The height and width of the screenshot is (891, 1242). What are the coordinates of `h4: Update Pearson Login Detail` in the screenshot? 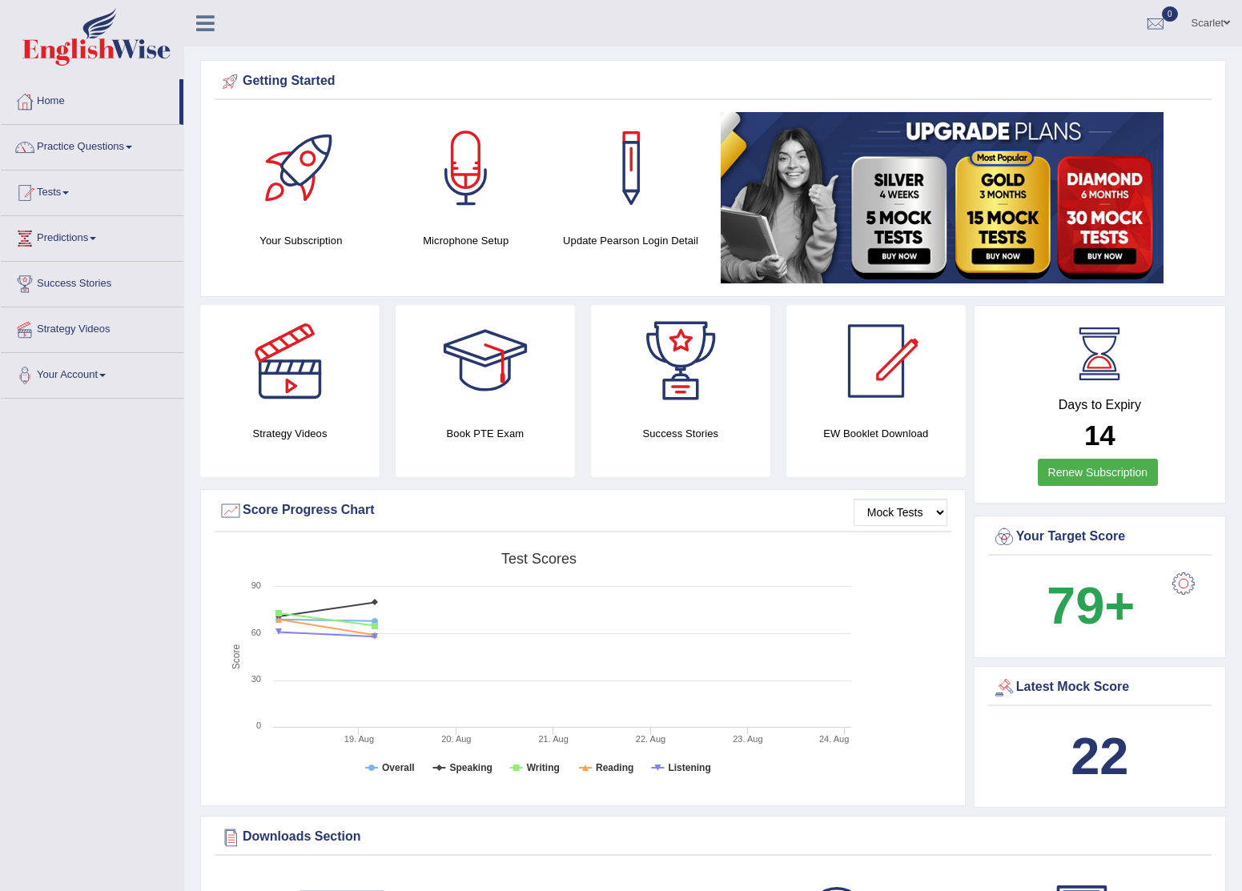 It's located at (631, 240).